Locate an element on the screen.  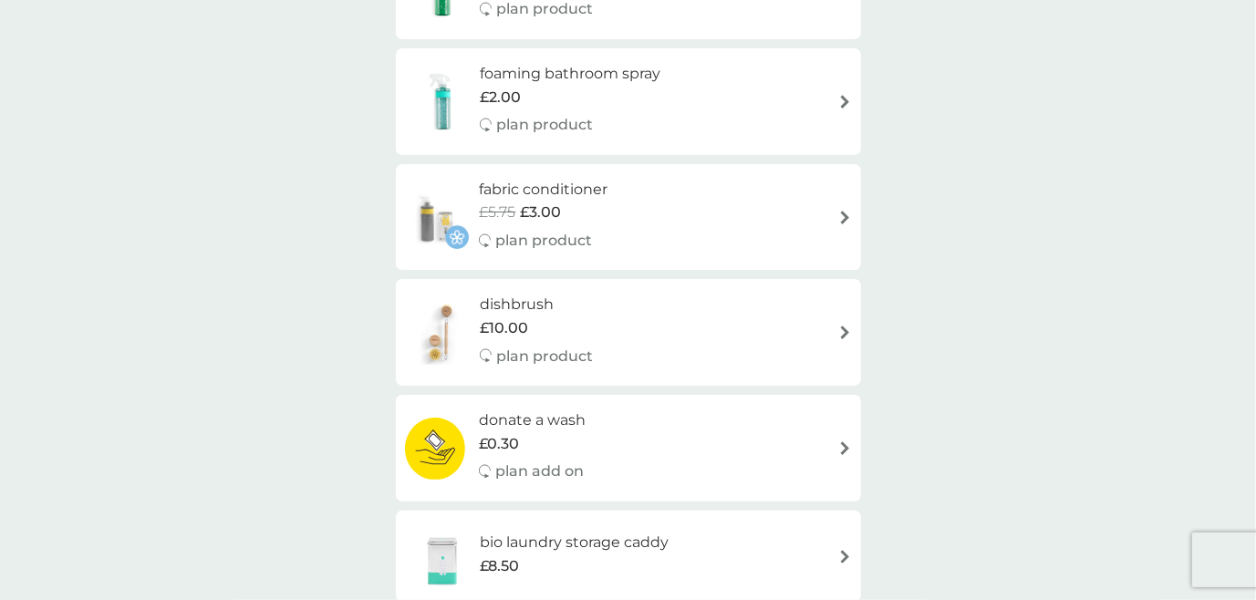
img: bio laundry storage caddy is located at coordinates (442, 556).